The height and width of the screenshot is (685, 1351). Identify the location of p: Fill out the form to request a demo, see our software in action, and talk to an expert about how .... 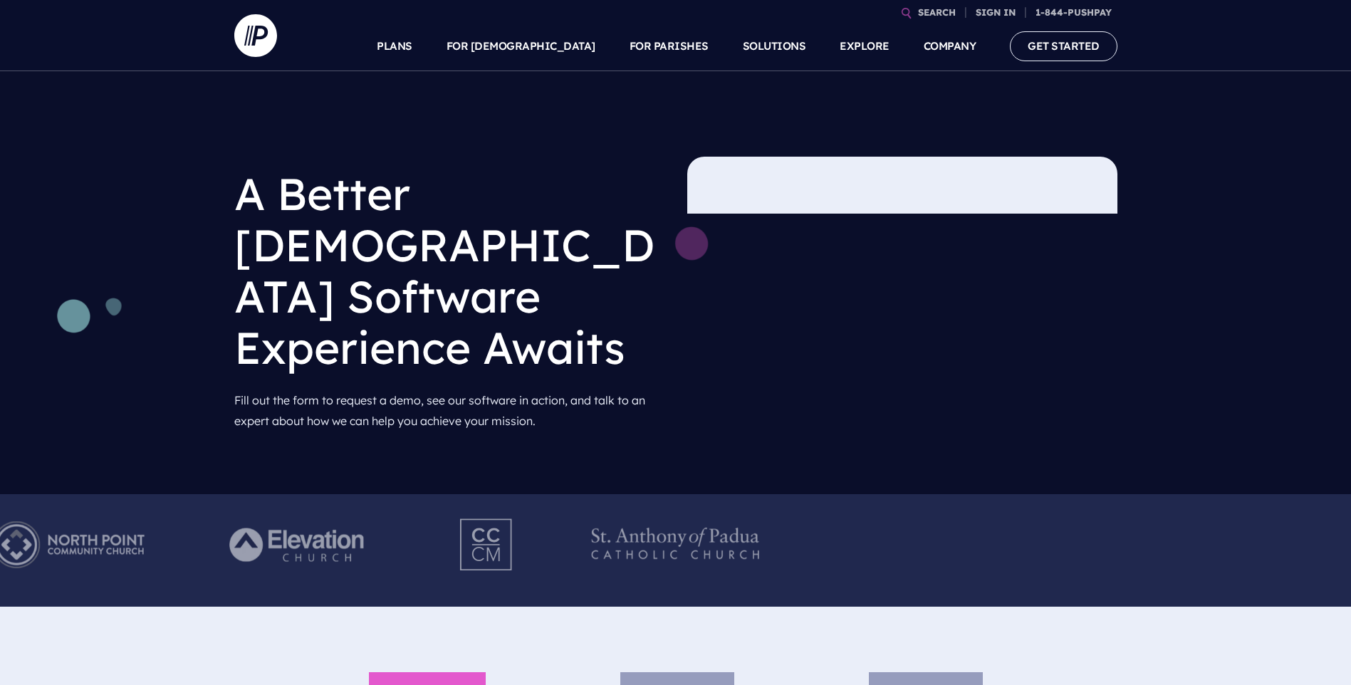
(449, 411).